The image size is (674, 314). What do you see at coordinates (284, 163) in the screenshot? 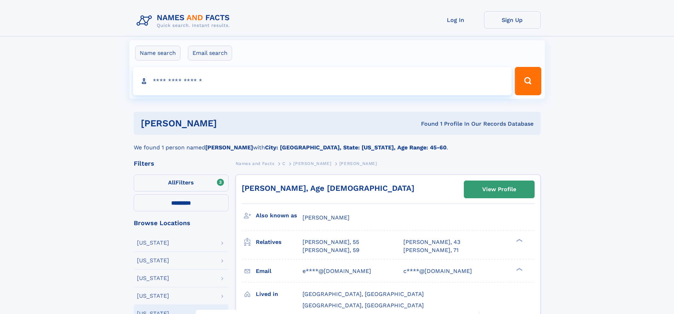
I see `a: C` at bounding box center [284, 163].